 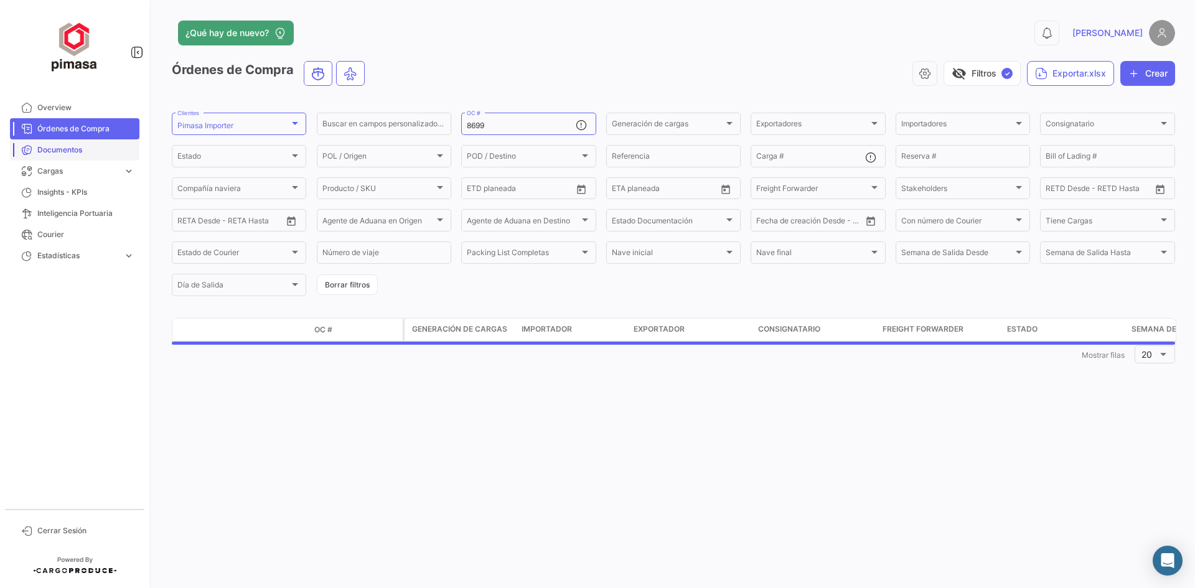 I want to click on datatable-header-cell: Estado, so click(x=1064, y=330).